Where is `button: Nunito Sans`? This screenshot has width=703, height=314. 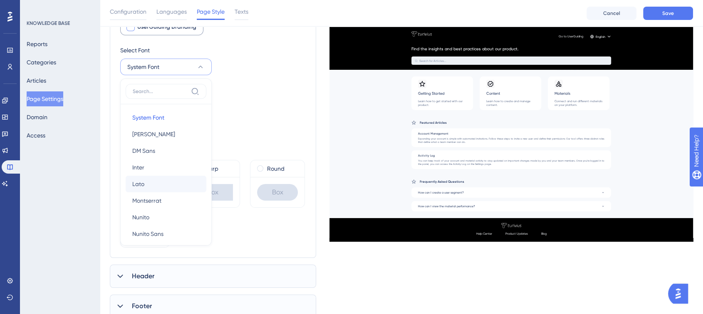
button: Nunito Sans is located at coordinates (166, 234).